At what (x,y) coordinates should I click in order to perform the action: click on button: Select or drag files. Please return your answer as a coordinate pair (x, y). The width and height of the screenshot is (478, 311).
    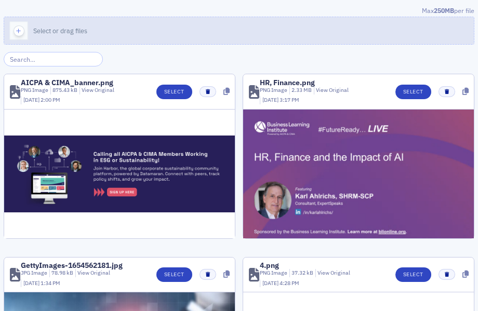
    Looking at the image, I should click on (239, 31).